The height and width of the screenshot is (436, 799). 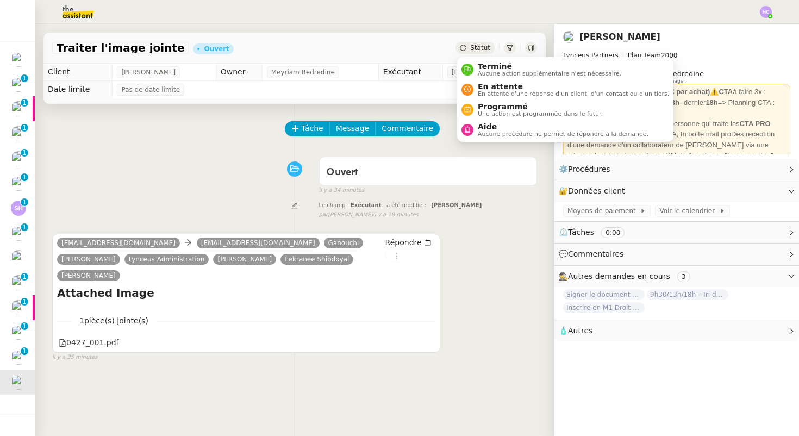 I want to click on img: users%2FALbeyncImohZ70oG2ud0kR03zez1%2Favatar%2F645c5494-5e49-4313-a752-3cbe407590be, so click(x=18, y=308).